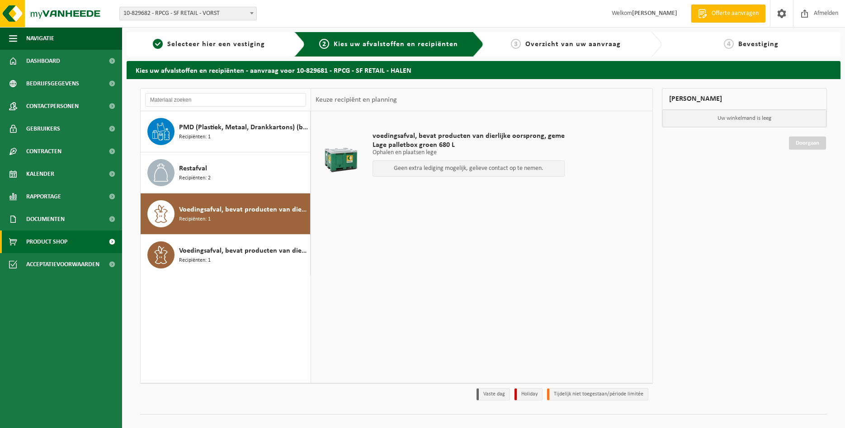 The height and width of the screenshot is (428, 845). Describe the element at coordinates (226, 214) in the screenshot. I see `button: Voedingsafval, bevat producten van dierlijke oorsprong, gemengde verpakking (exclusief glas), cat...` at that location.